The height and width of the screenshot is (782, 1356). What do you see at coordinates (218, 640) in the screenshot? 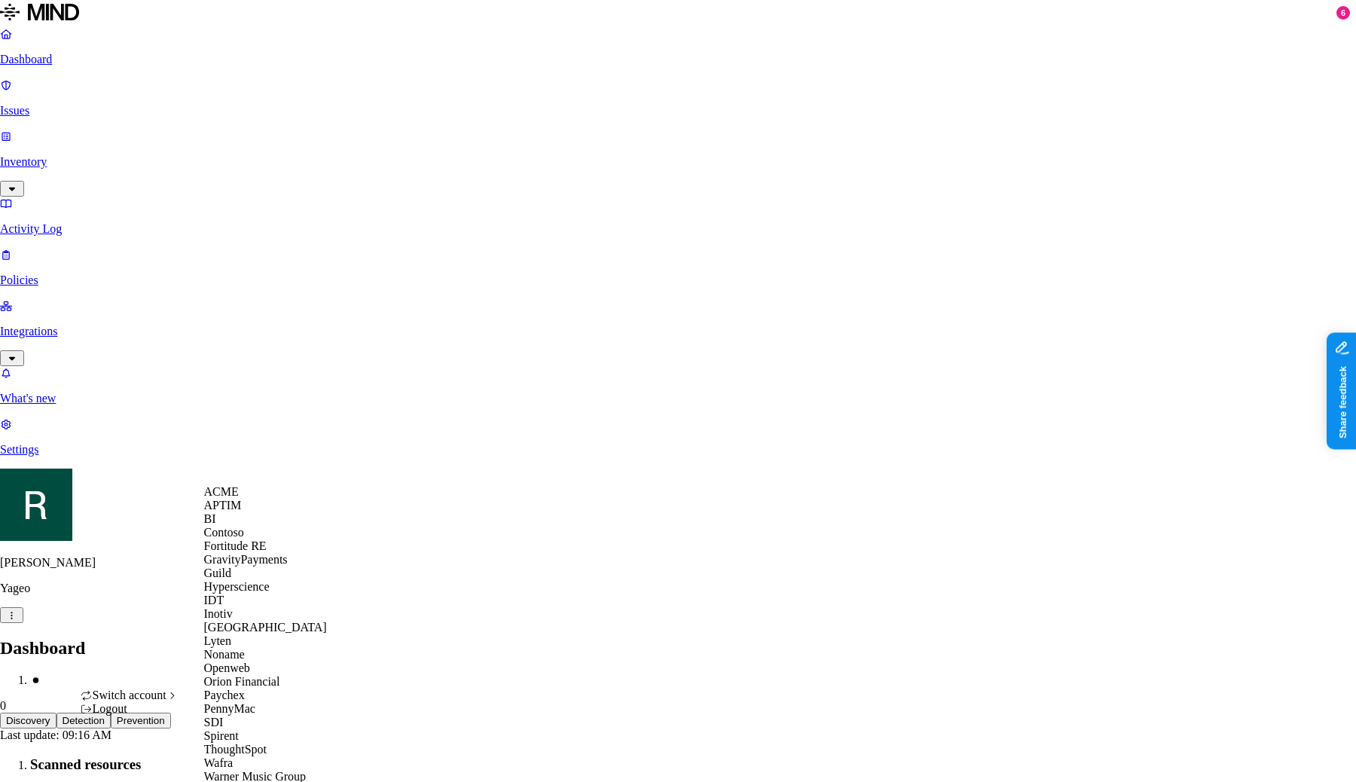
I see `span: Lyten` at bounding box center [218, 640].